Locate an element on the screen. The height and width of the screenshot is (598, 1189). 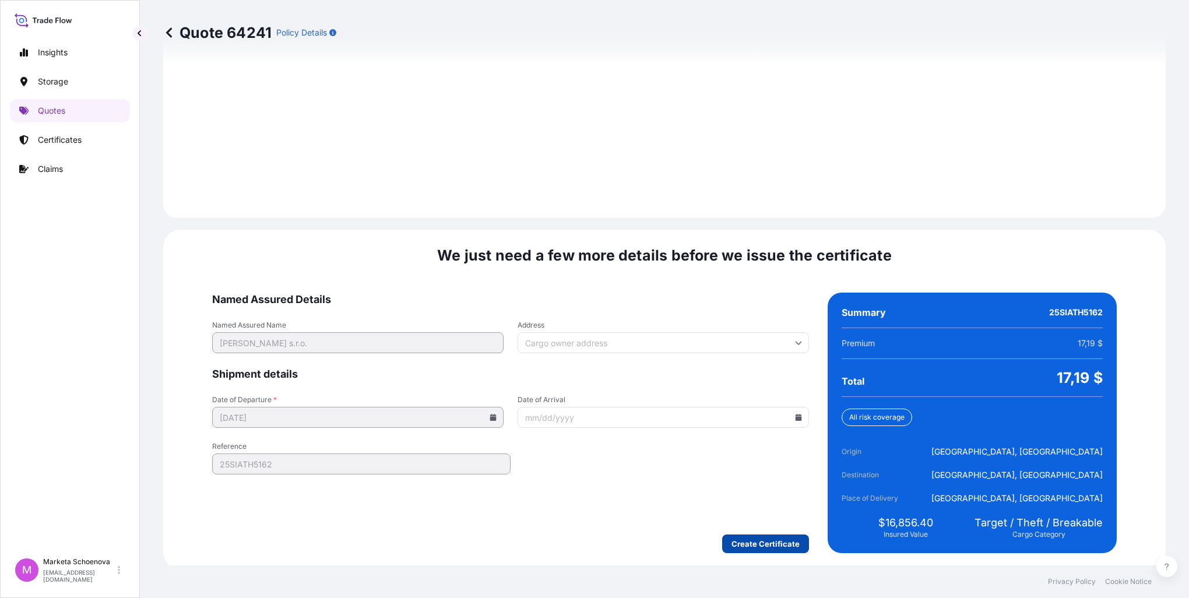
span: 25SIATH5162 is located at coordinates (1076, 312).